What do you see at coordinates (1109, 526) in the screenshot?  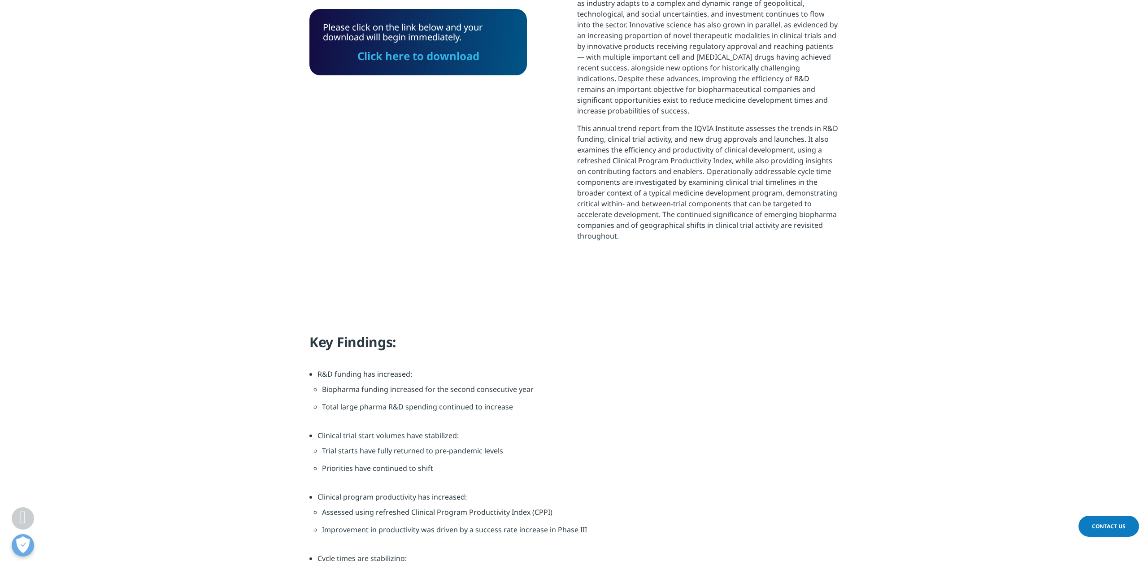 I see `a: Contact Us` at bounding box center [1109, 526].